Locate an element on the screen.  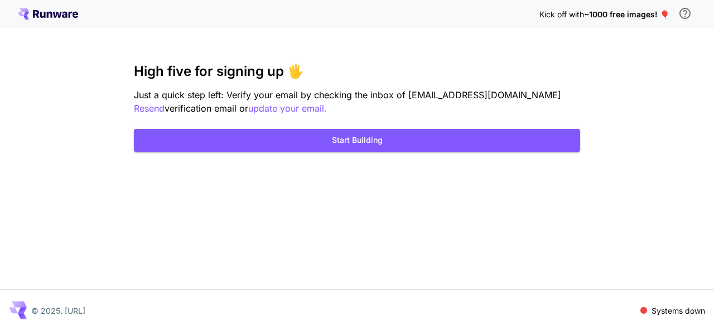
h3: High five for signing up 🖐️ is located at coordinates (357, 71).